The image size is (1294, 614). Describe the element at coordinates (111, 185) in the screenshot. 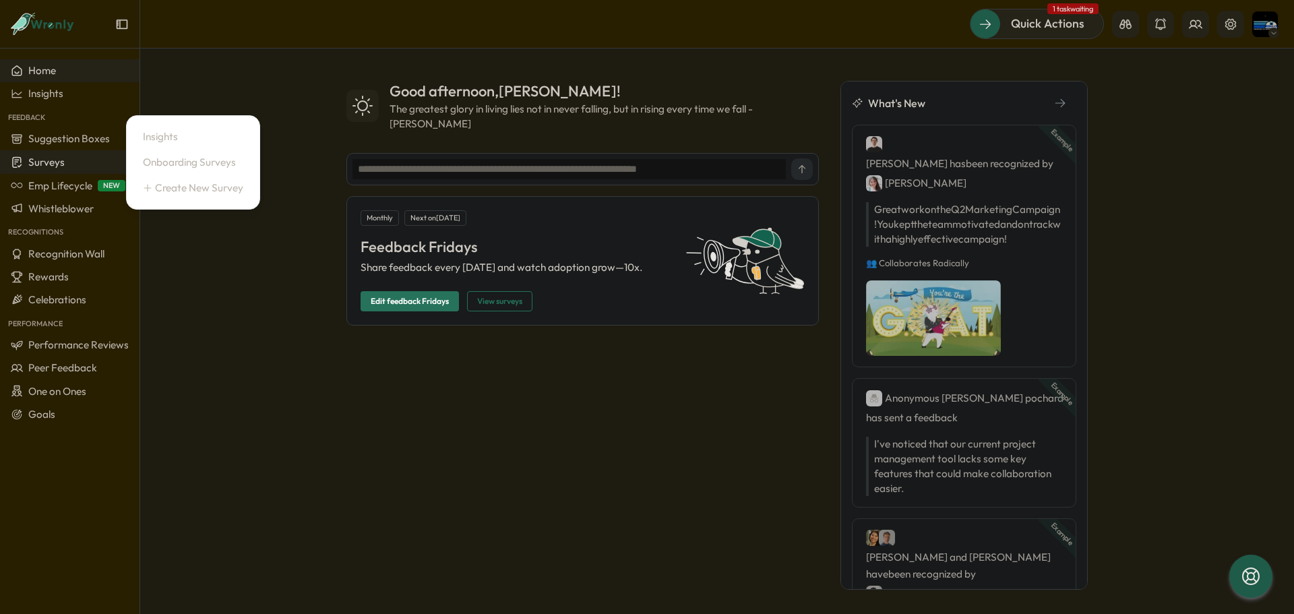

I see `span: NEW` at that location.